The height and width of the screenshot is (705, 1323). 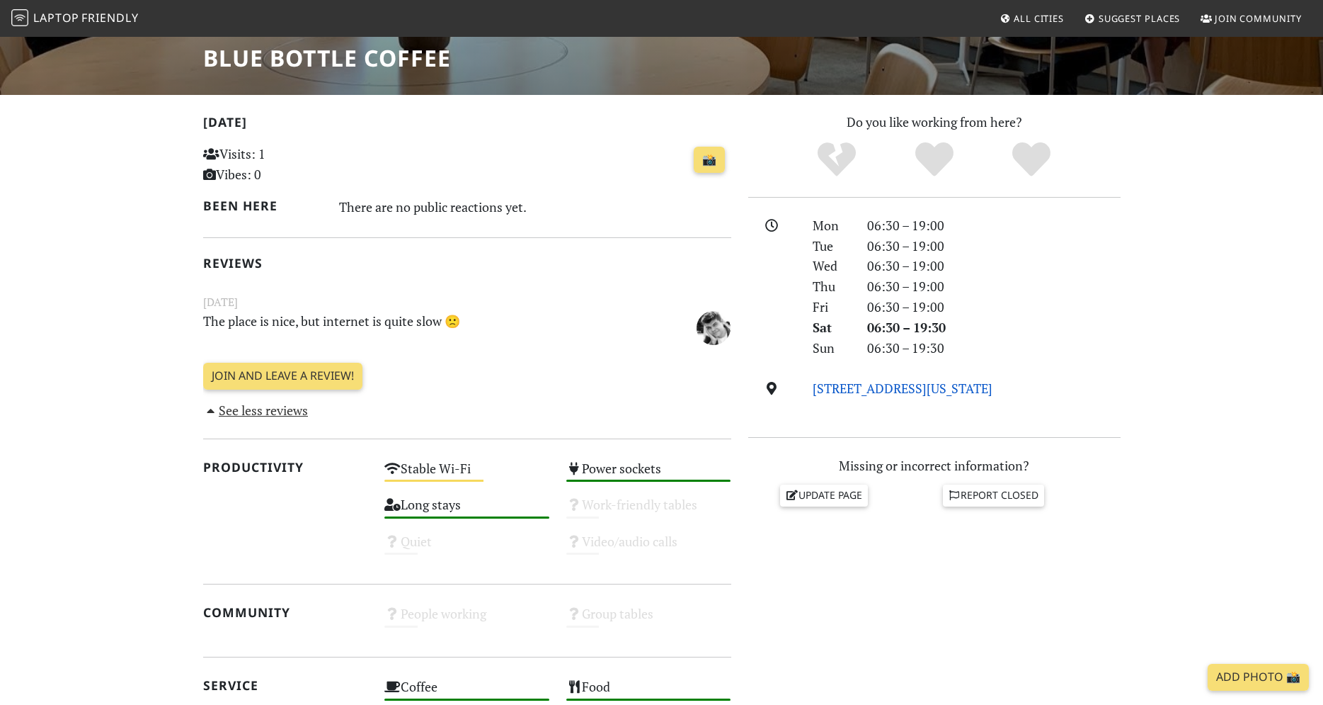 What do you see at coordinates (935, 159) in the screenshot?
I see `div: Yes` at bounding box center [935, 159].